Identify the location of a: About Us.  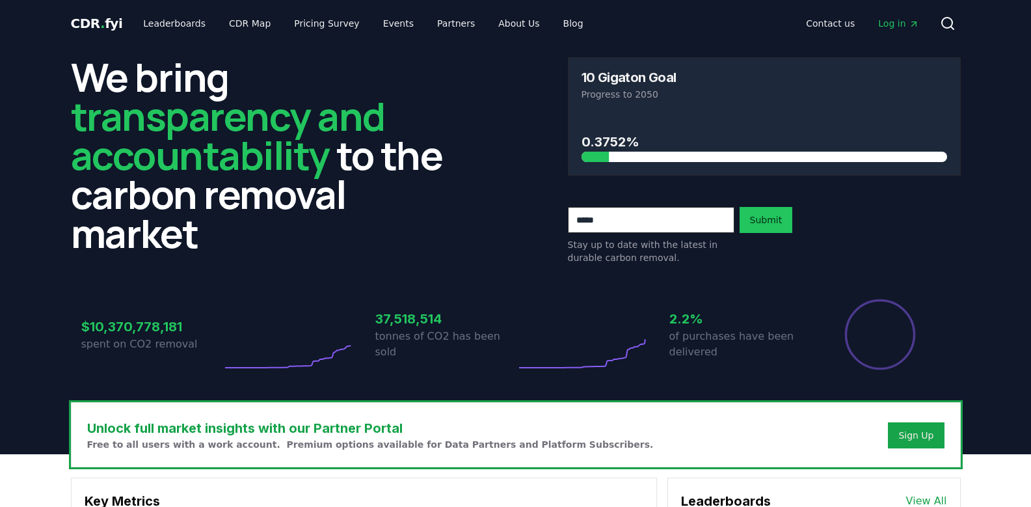
(518, 23).